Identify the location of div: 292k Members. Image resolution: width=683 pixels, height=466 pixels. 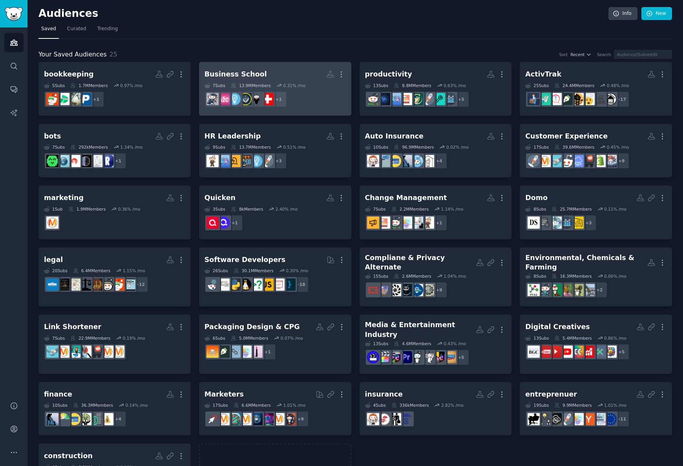
(89, 147).